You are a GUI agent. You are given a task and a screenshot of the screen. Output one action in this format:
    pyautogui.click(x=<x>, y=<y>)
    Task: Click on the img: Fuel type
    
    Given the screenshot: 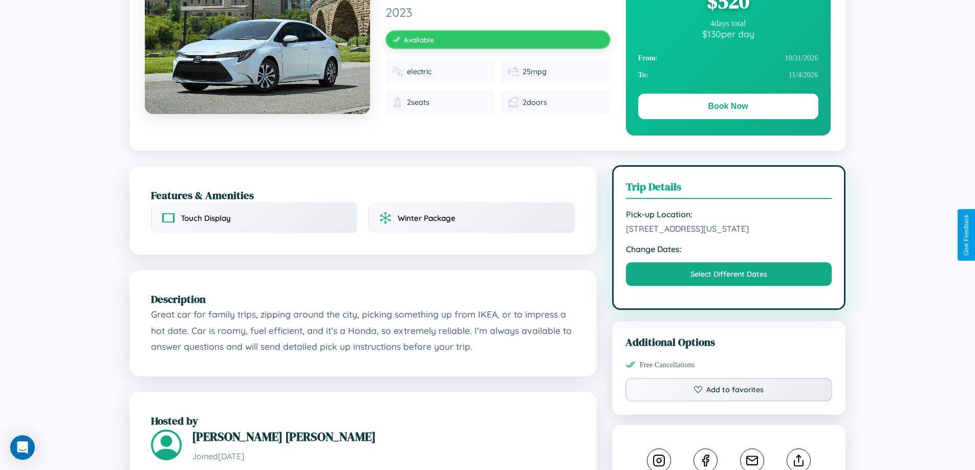 What is the action you would take?
    pyautogui.click(x=398, y=72)
    